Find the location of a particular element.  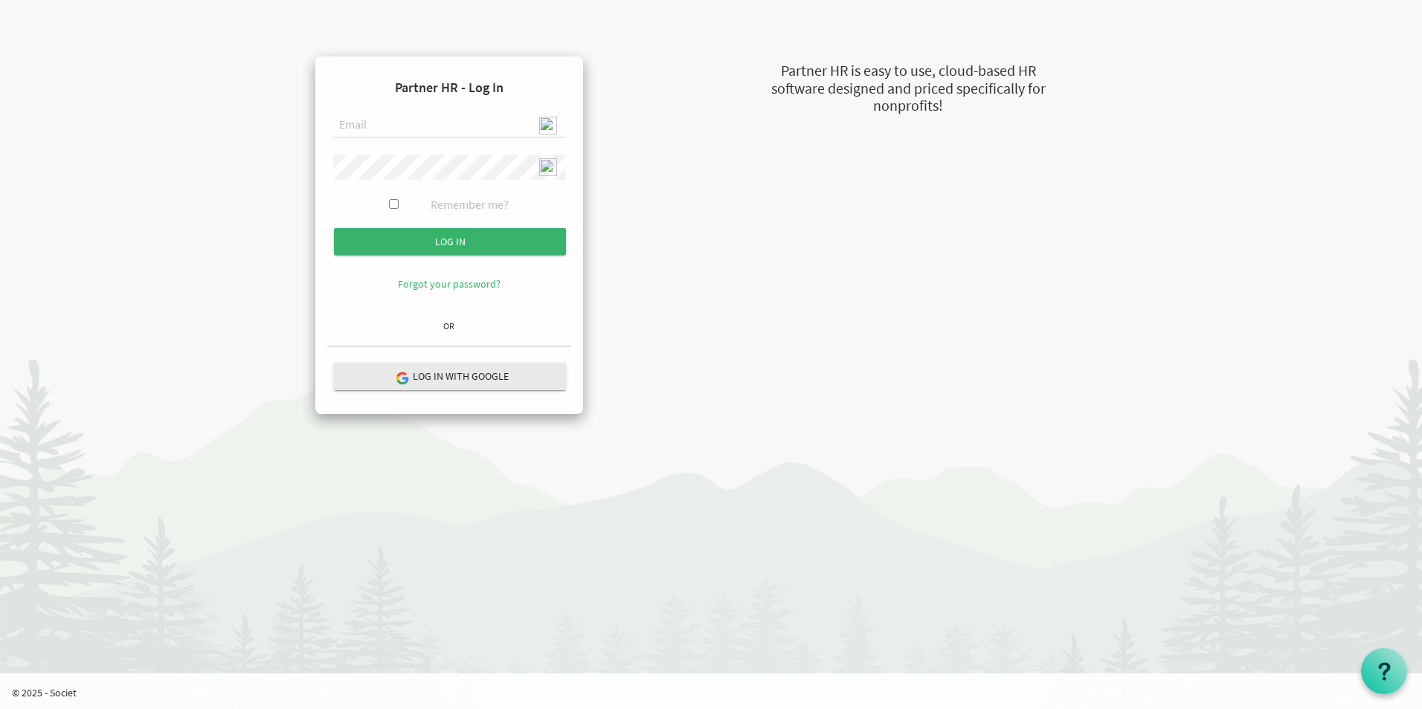

input: Log in is located at coordinates (450, 242).